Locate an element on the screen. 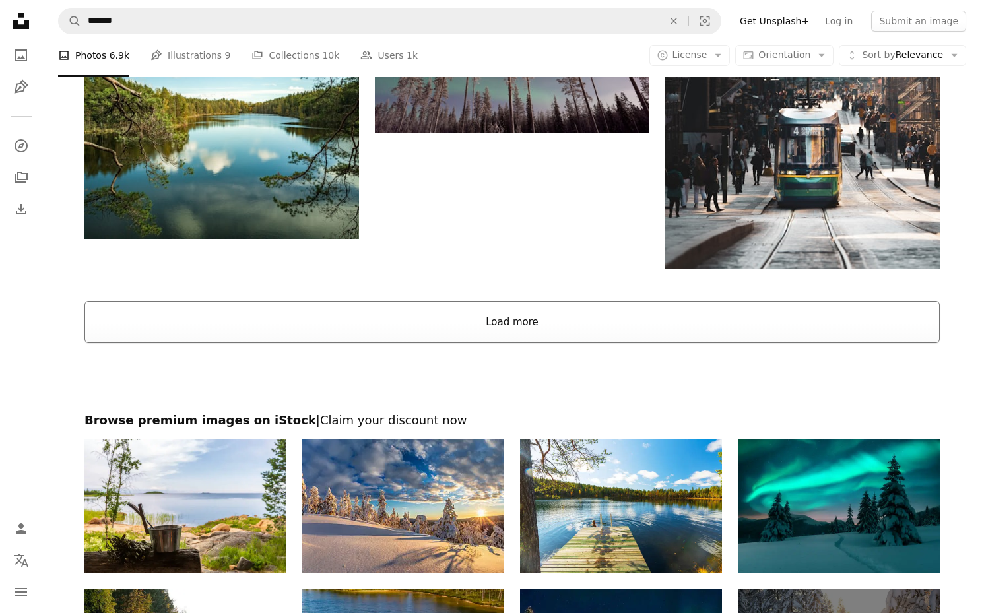 Image resolution: width=982 pixels, height=613 pixels. button: Search Unsplash is located at coordinates (70, 21).